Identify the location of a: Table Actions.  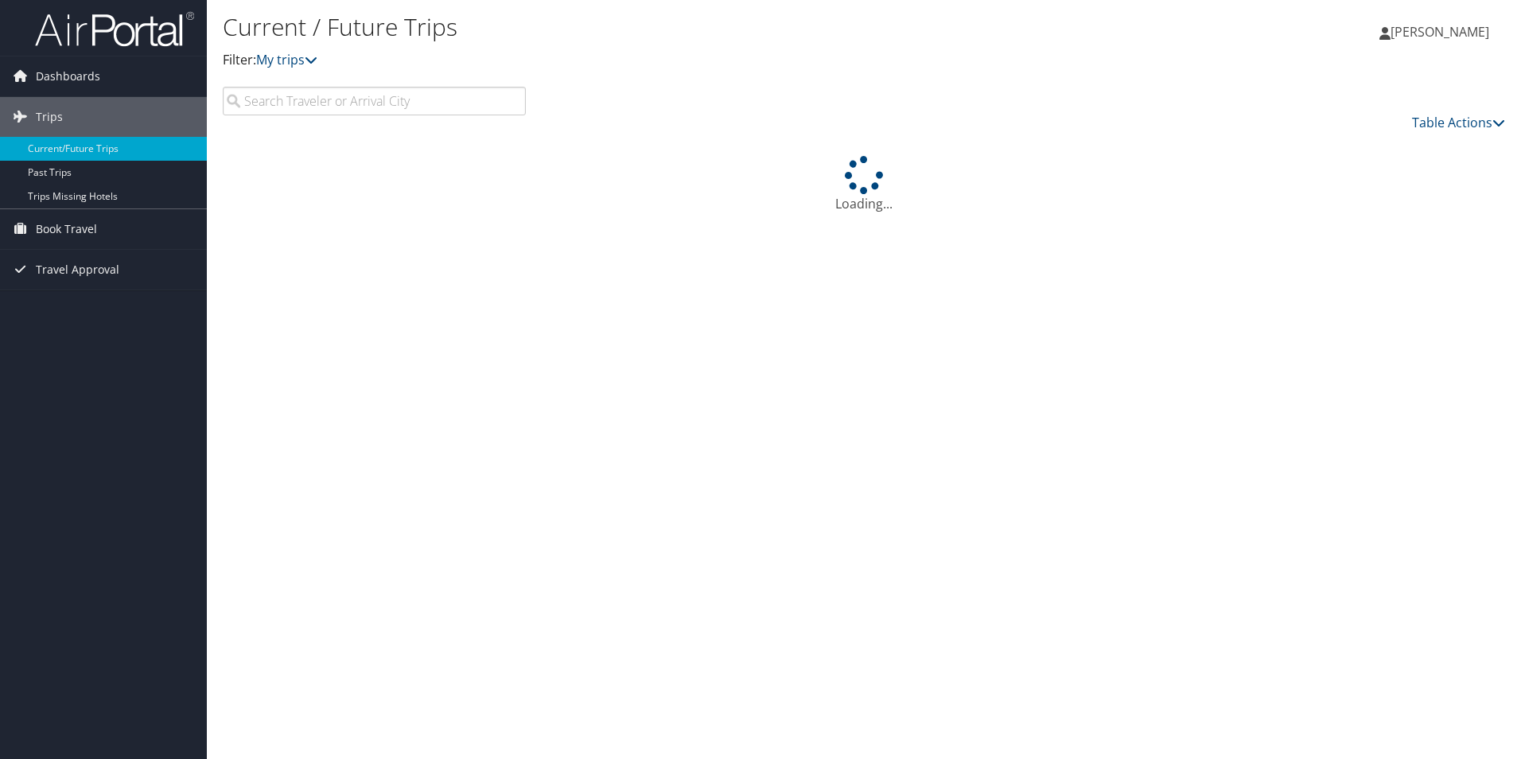
(1459, 123).